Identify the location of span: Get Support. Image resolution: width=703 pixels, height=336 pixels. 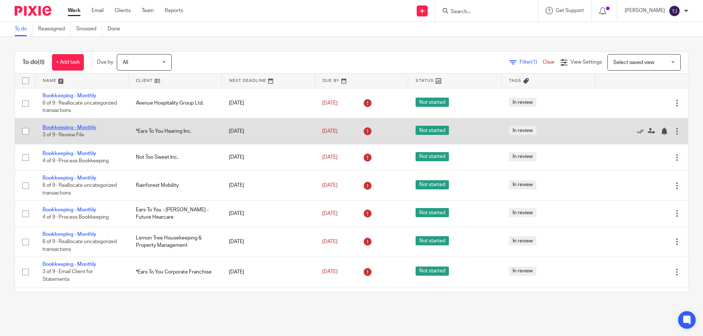
(570, 11).